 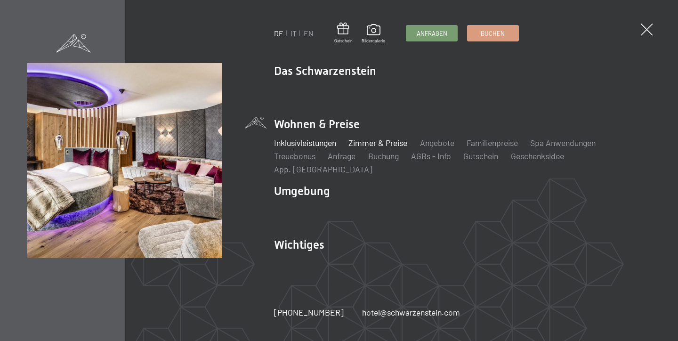 What do you see at coordinates (295, 156) in the screenshot?
I see `a: Treuebonus` at bounding box center [295, 156].